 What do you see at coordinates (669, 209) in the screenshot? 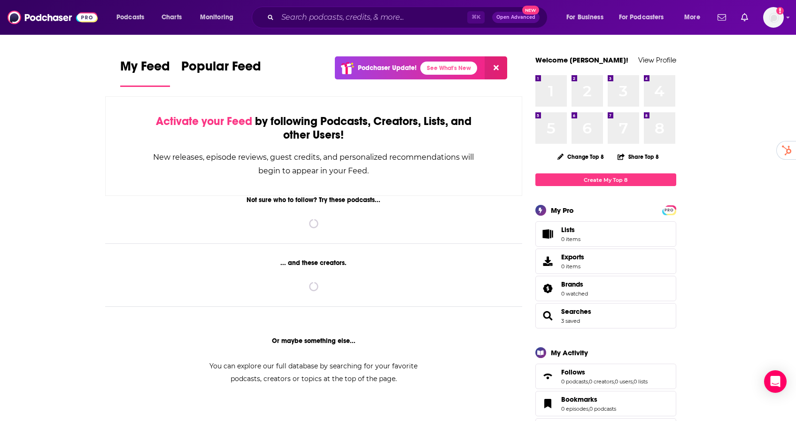
I see `a: PRO` at bounding box center [669, 209].